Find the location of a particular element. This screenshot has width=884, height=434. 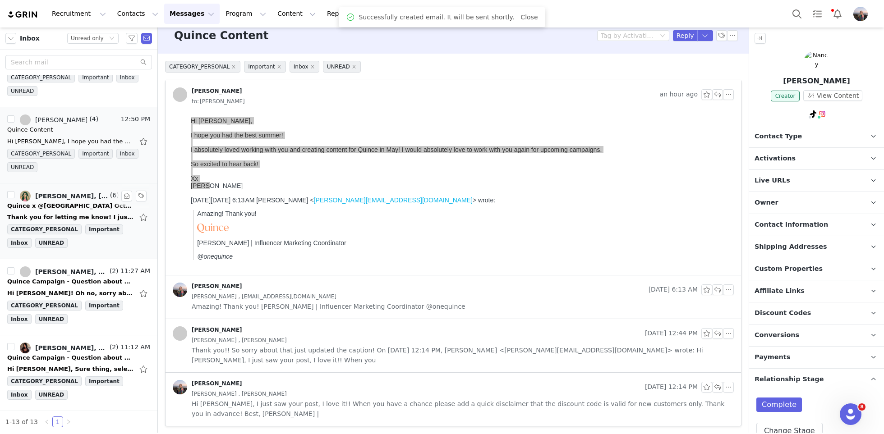

span: 12:50 PM is located at coordinates (134, 120).